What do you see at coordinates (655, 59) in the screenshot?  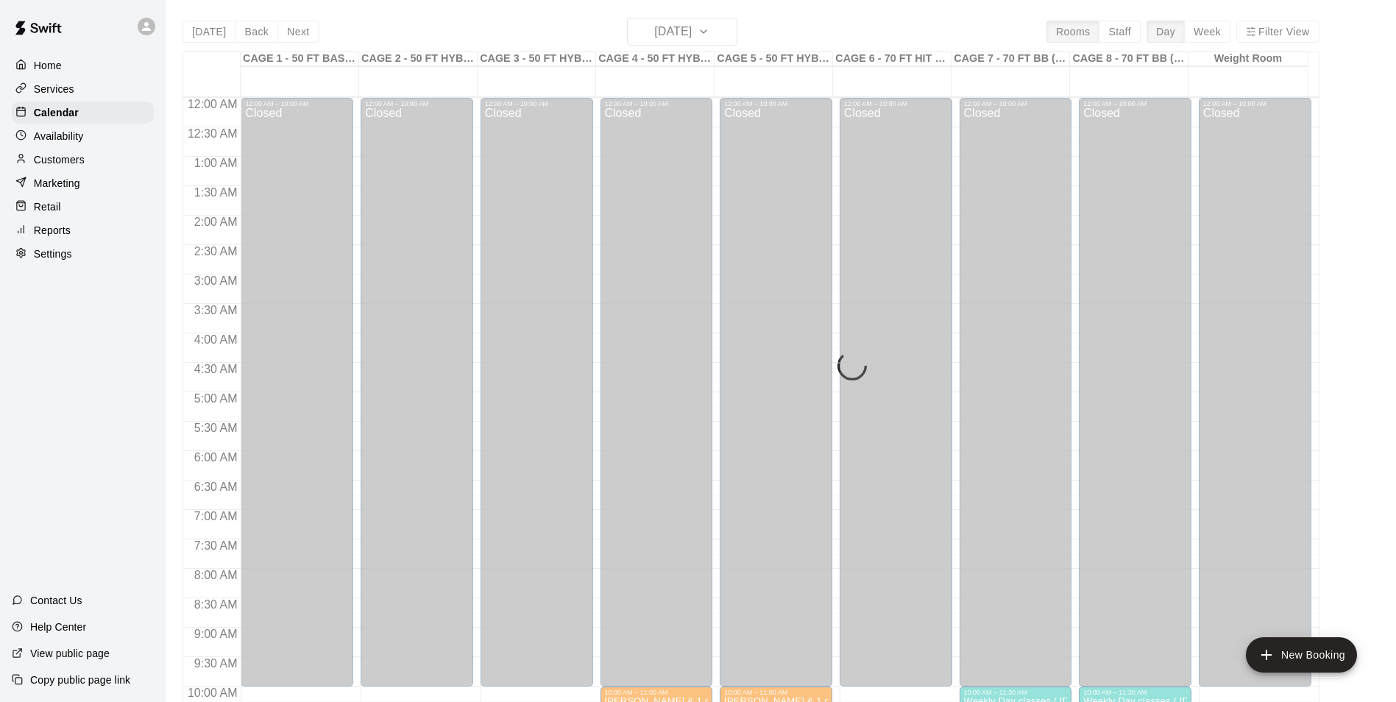 I see `div: CAGE 4 - 50 FT HYBRID BB/SB` at bounding box center [655, 59].